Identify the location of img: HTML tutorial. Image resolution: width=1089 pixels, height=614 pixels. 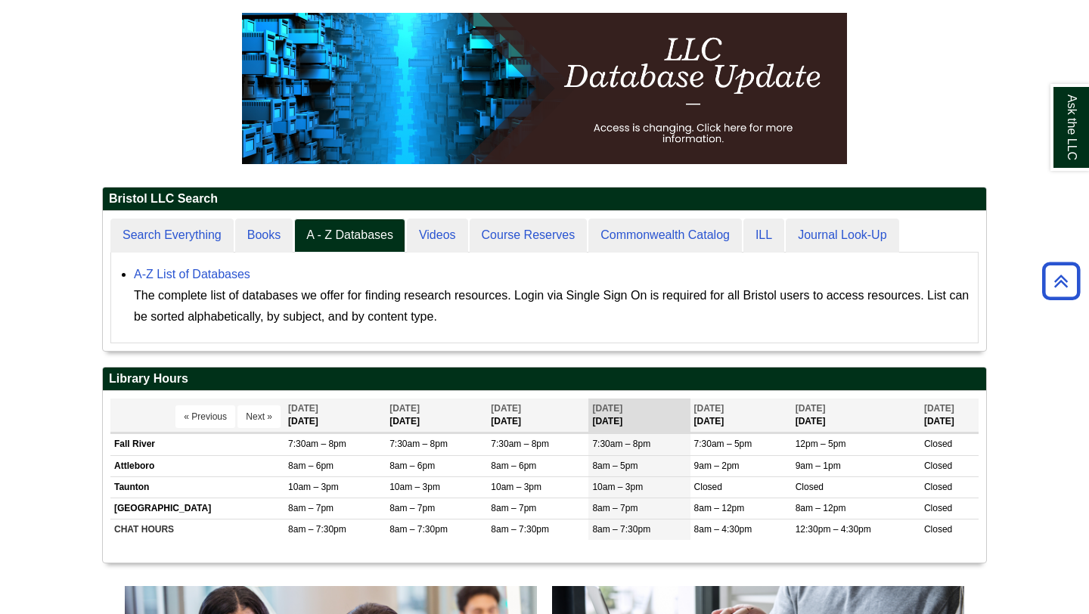
(545, 88).